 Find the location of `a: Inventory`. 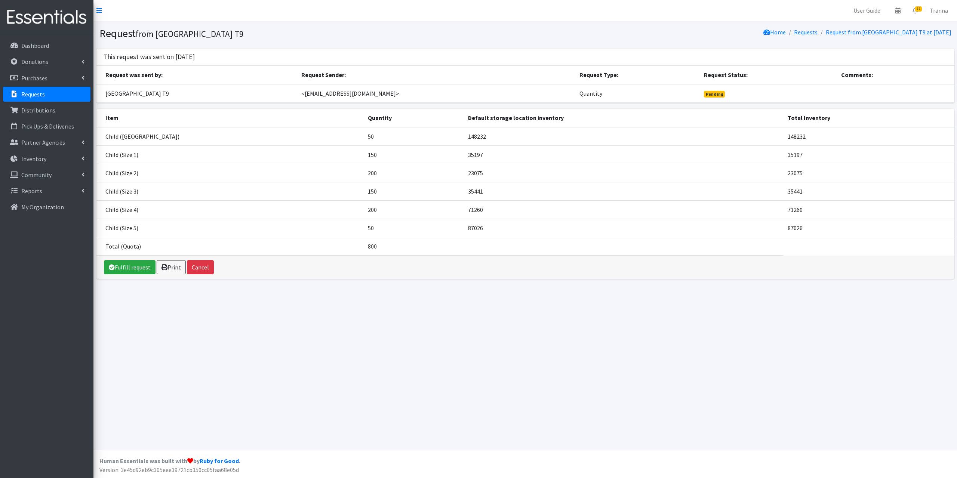

a: Inventory is located at coordinates (47, 159).